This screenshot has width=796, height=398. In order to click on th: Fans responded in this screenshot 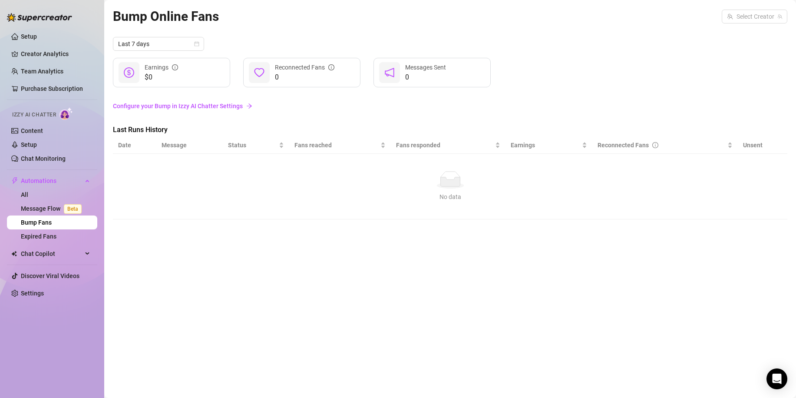, I will do `click(448, 145)`.